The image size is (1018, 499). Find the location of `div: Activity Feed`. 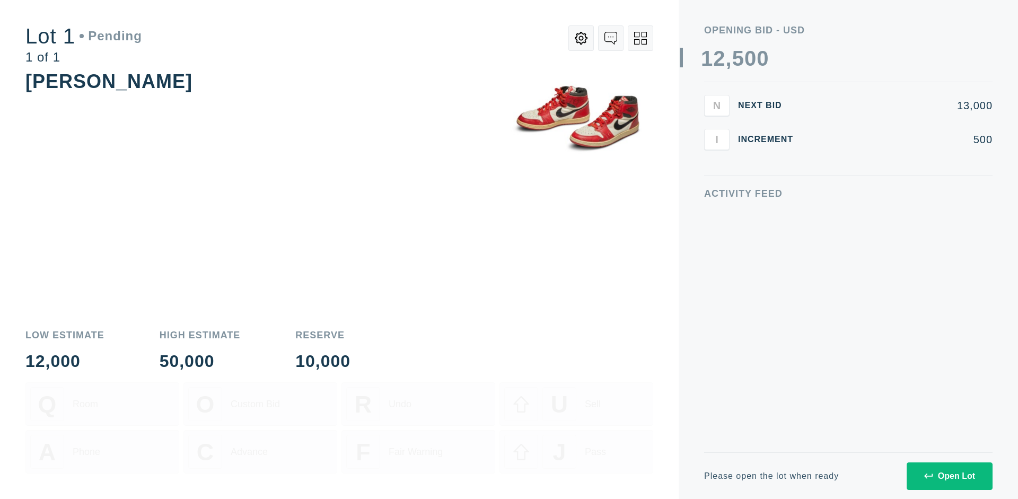

div: Activity Feed is located at coordinates (849, 194).